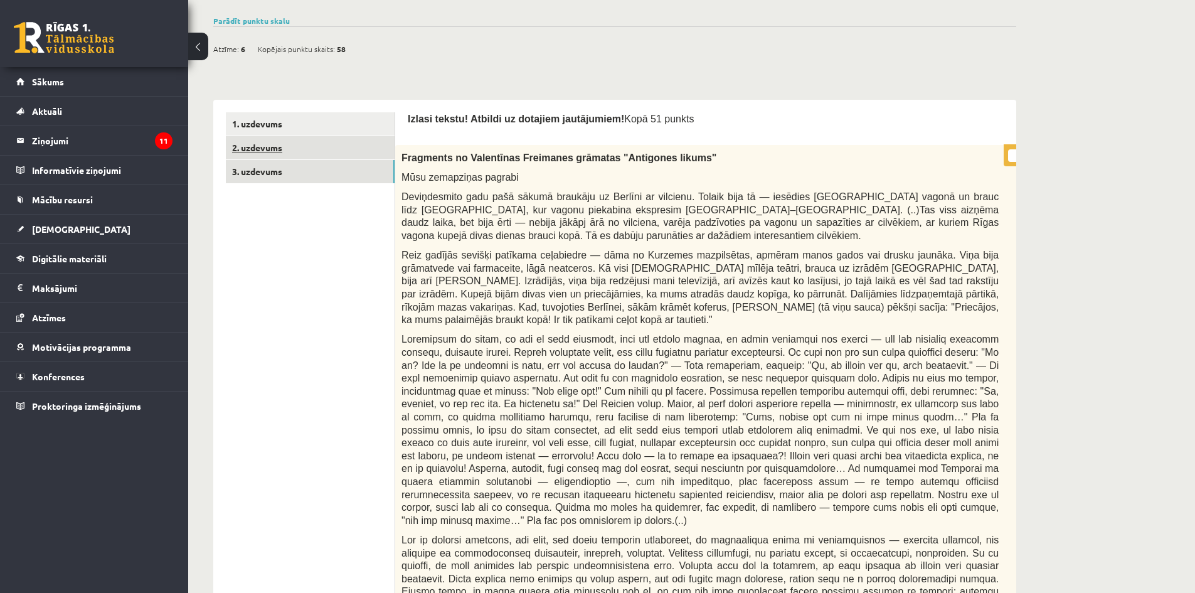 The width and height of the screenshot is (1195, 593). I want to click on i: 11, so click(164, 140).